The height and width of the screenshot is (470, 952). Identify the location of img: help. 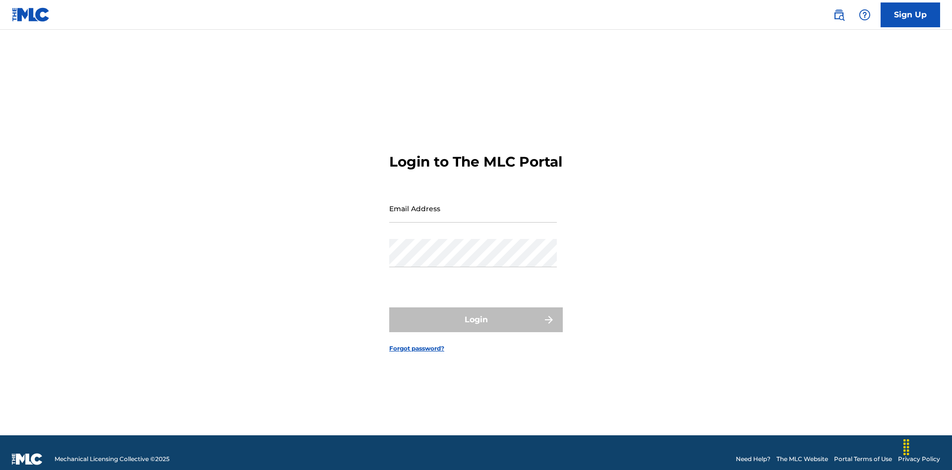
(865, 15).